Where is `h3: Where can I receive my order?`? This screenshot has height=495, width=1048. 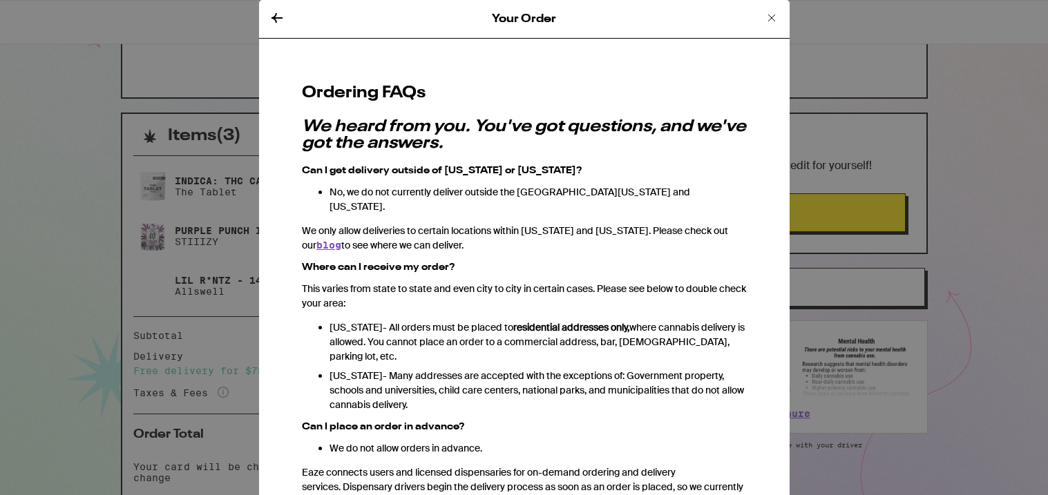
h3: Where can I receive my order? is located at coordinates (524, 267).